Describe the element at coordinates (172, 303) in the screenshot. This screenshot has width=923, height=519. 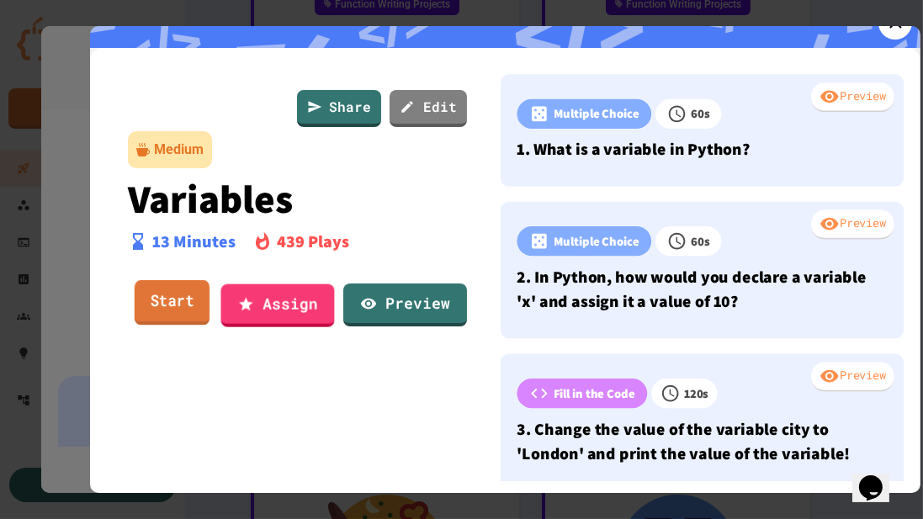
I see `a: Start` at that location.